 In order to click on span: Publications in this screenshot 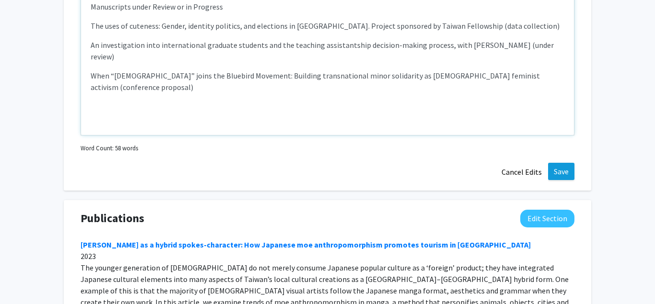, I will do `click(112, 219)`.